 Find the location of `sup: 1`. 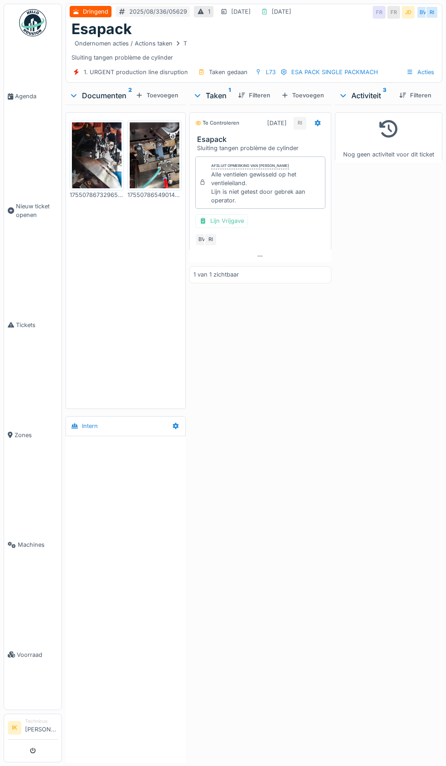

sup: 1 is located at coordinates (229, 96).